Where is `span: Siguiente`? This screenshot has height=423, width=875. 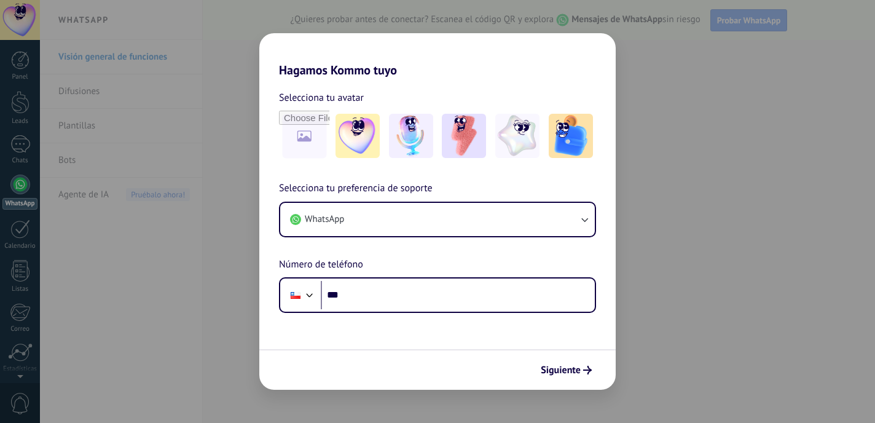
span: Siguiente is located at coordinates (561, 370).